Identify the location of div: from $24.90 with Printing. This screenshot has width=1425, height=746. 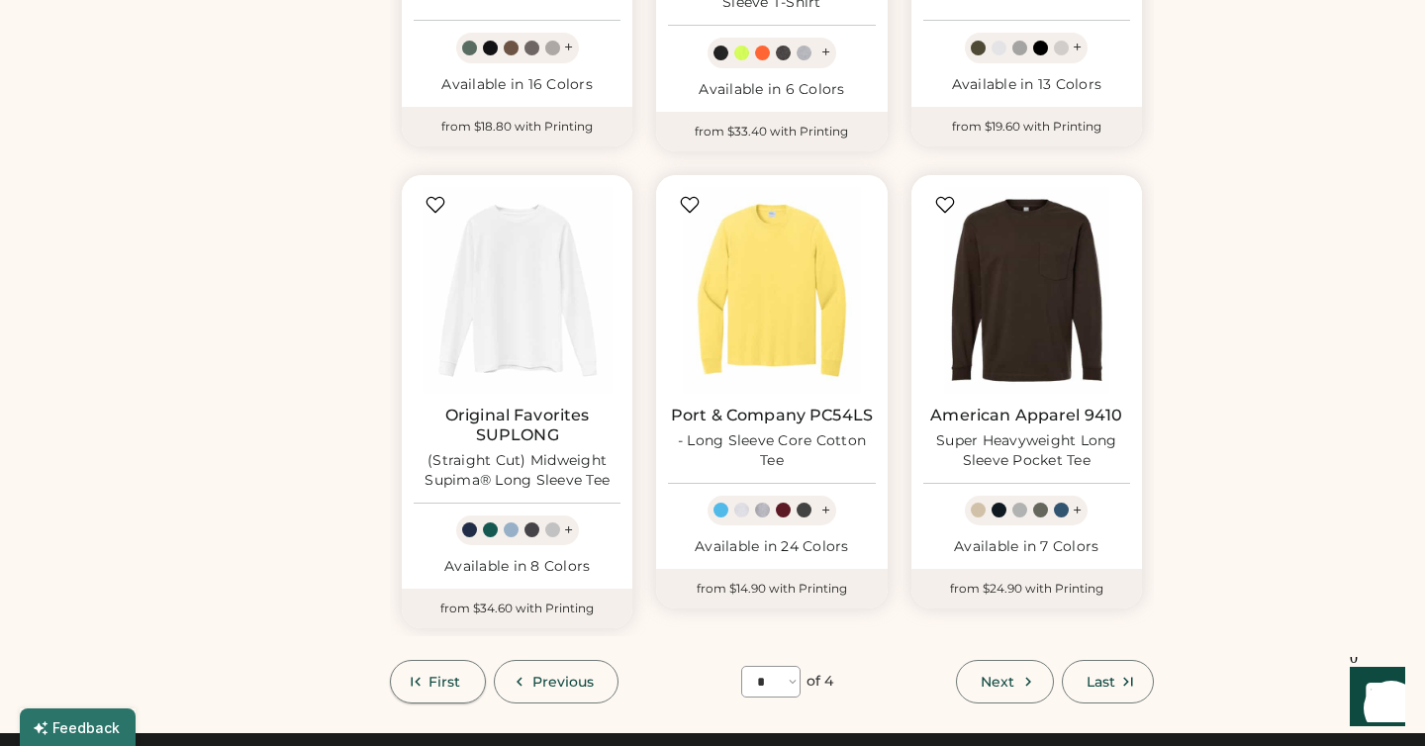
(1026, 589).